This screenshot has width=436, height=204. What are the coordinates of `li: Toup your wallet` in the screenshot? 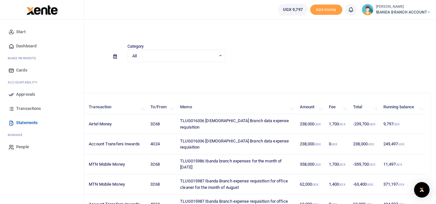 It's located at (326, 10).